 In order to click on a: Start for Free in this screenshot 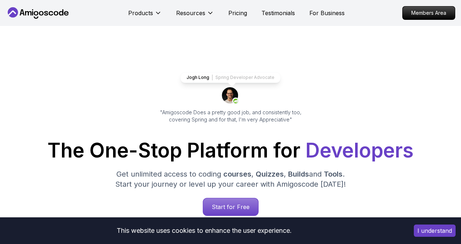, I will do `click(231, 207)`.